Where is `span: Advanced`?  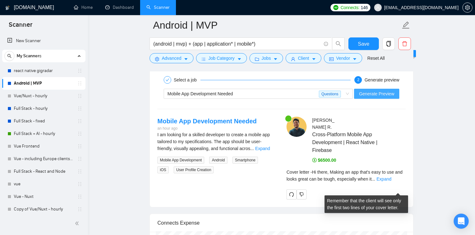
span: Advanced is located at coordinates (172, 58).